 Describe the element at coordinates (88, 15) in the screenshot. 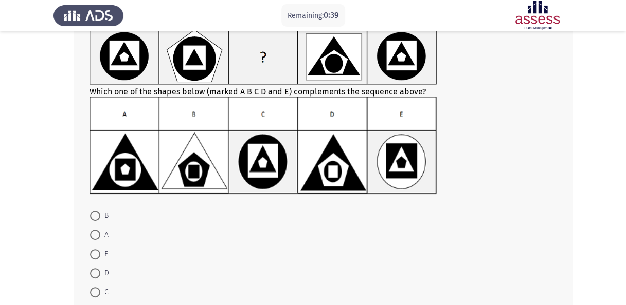

I see `img: Assess Talent Management logo` at that location.